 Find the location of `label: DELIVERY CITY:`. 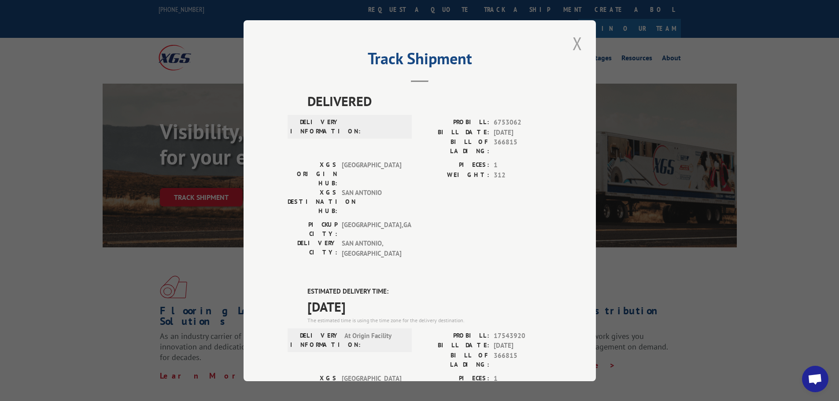

label: DELIVERY CITY: is located at coordinates (312, 248).